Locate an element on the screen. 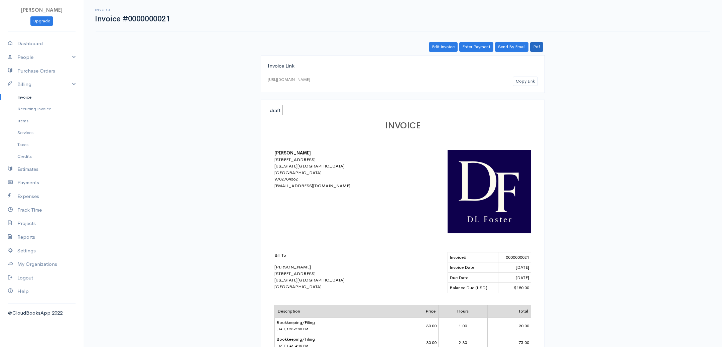  div: @CloudBooksApp 2022 is located at coordinates (42, 313).